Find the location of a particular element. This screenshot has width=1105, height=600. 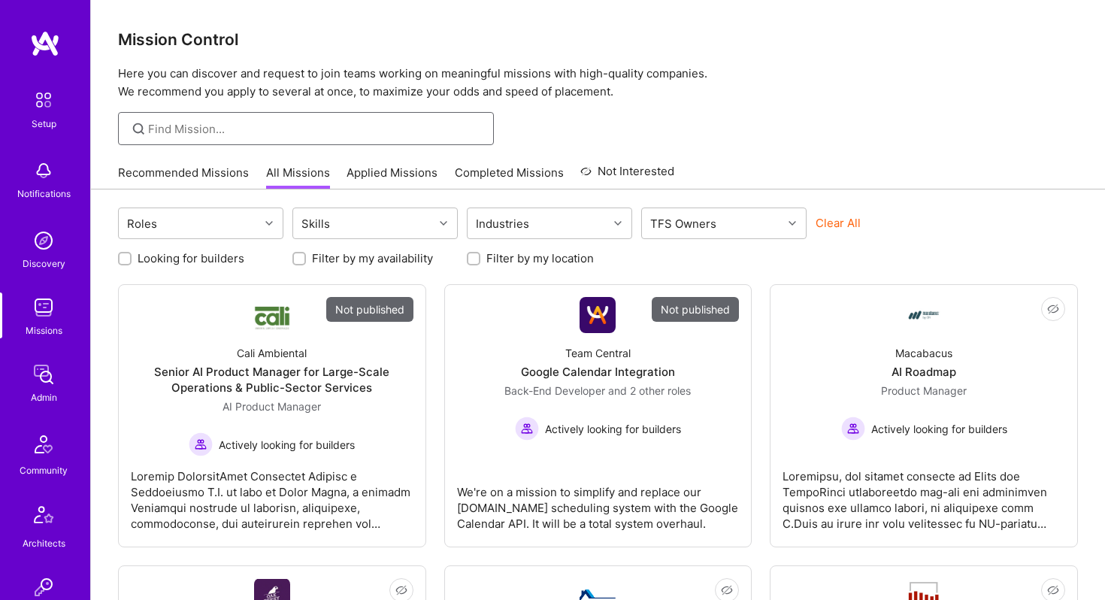

div: Community is located at coordinates (44, 470).